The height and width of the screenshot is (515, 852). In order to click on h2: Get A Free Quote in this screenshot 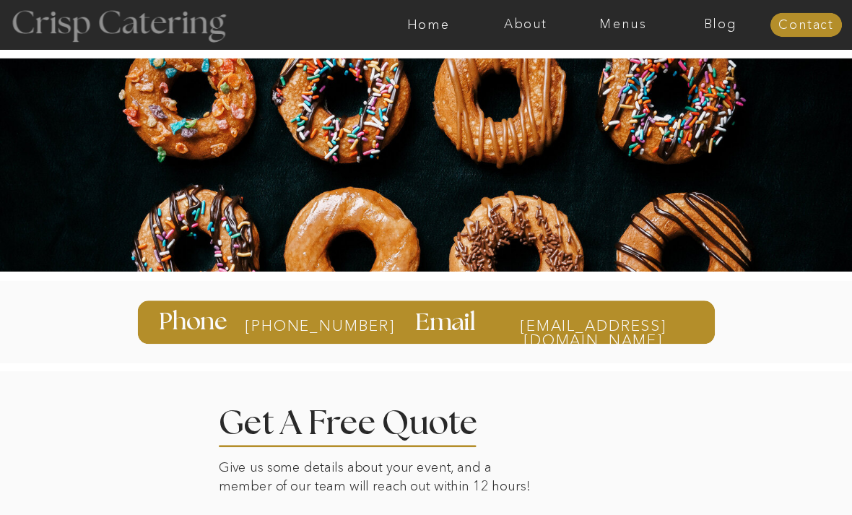, I will do `click(370, 420)`.